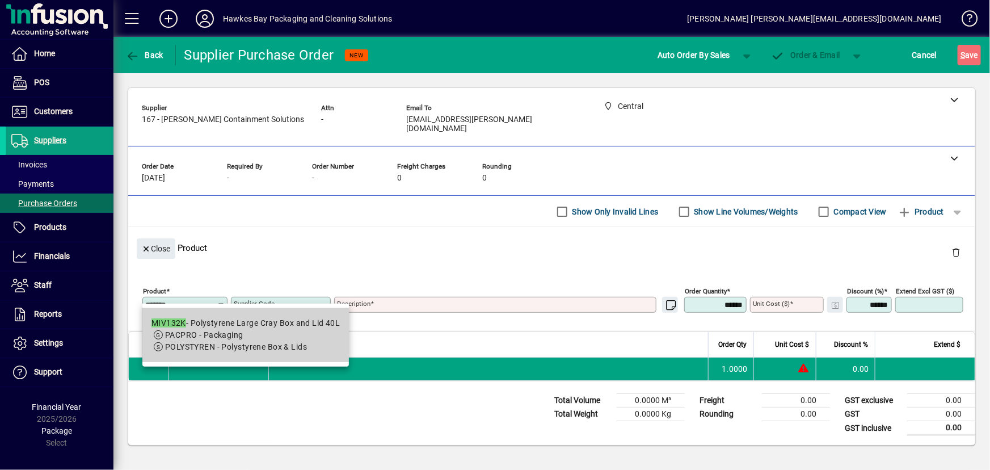 The image size is (990, 470). What do you see at coordinates (969, 55) in the screenshot?
I see `span: ave` at bounding box center [969, 55].